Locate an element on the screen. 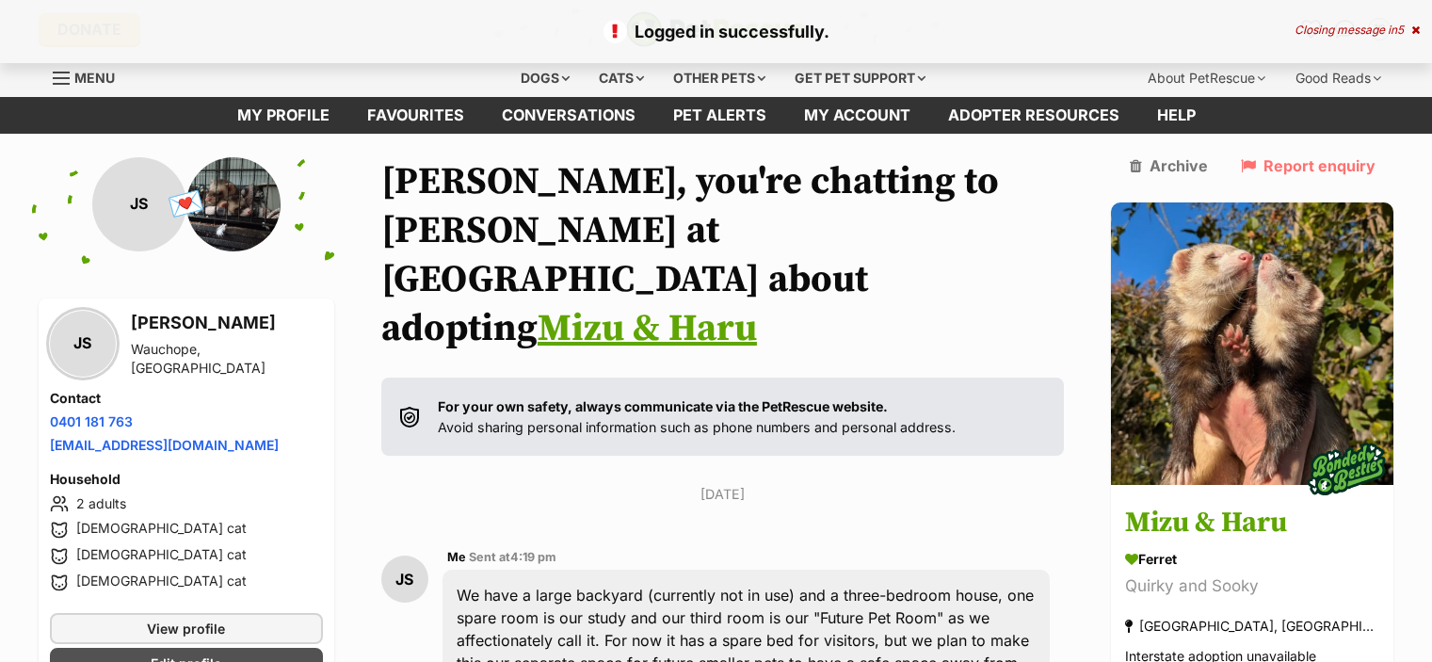  img: bonded besties is located at coordinates (1346, 469).